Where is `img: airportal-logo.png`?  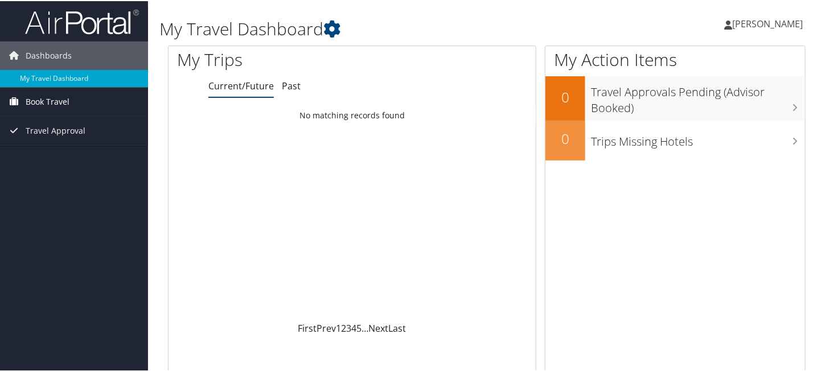
img: airportal-logo.png is located at coordinates (82, 21).